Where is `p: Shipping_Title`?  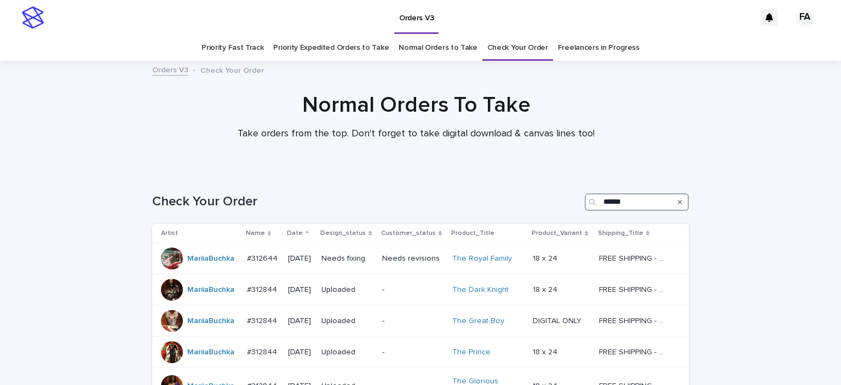 p: Shipping_Title is located at coordinates (620, 233).